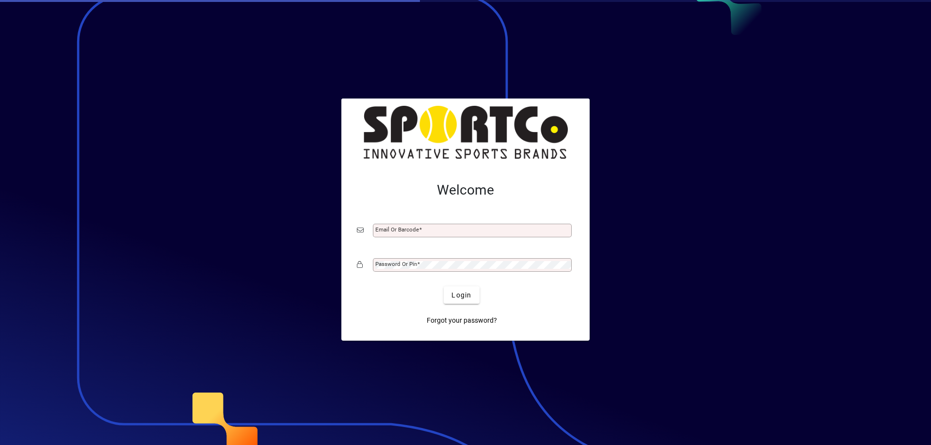  Describe the element at coordinates (397, 229) in the screenshot. I see `mat-label: Email or Barcode` at that location.